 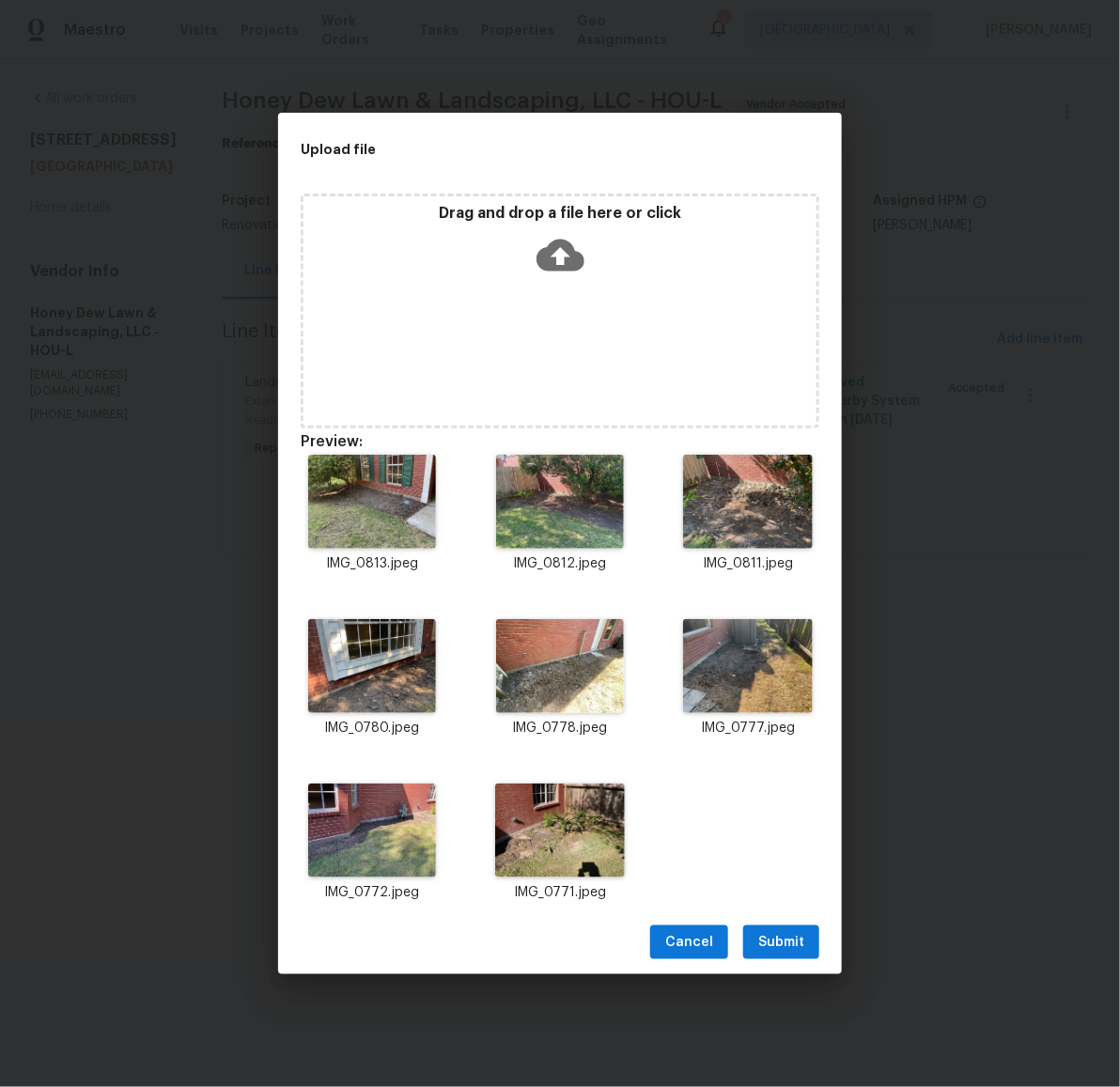 I want to click on span: Submit, so click(x=781, y=943).